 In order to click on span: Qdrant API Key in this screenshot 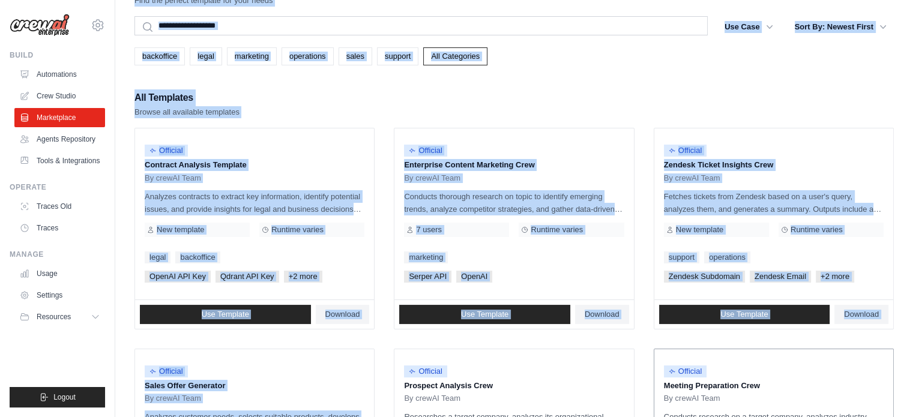, I will do `click(247, 277)`.